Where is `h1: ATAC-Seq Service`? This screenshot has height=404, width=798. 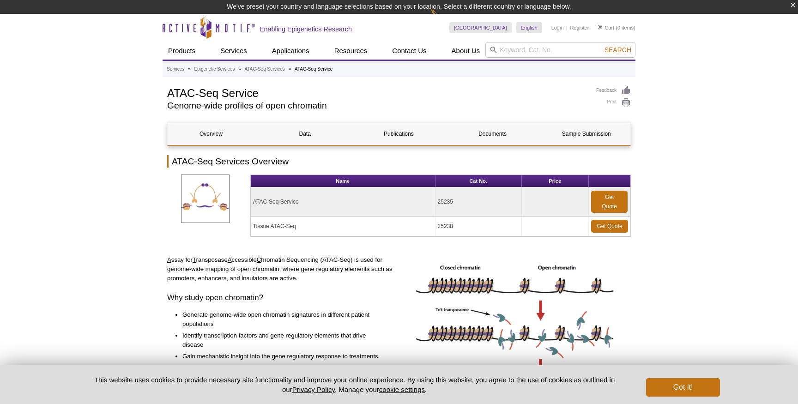 h1: ATAC-Seq Service is located at coordinates (377, 92).